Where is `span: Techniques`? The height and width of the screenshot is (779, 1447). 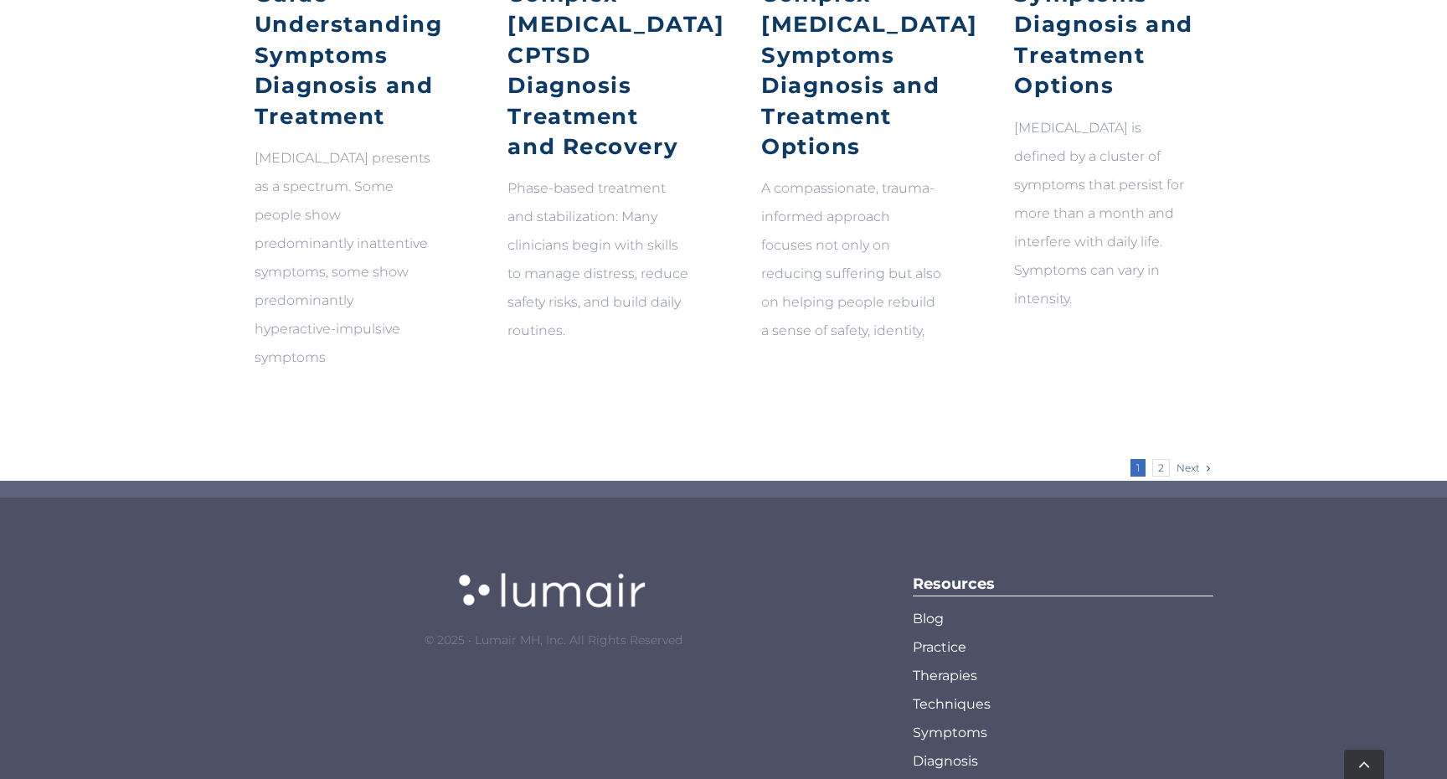 span: Techniques is located at coordinates (951, 704).